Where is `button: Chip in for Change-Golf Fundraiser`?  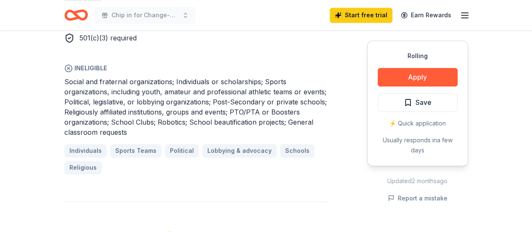 button: Chip in for Change-Golf Fundraiser is located at coordinates (145, 15).